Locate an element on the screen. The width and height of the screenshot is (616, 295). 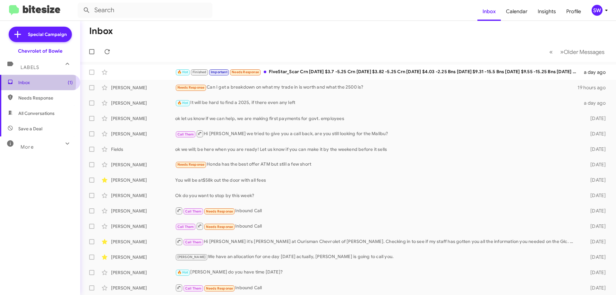
input: Search is located at coordinates (145, 10).